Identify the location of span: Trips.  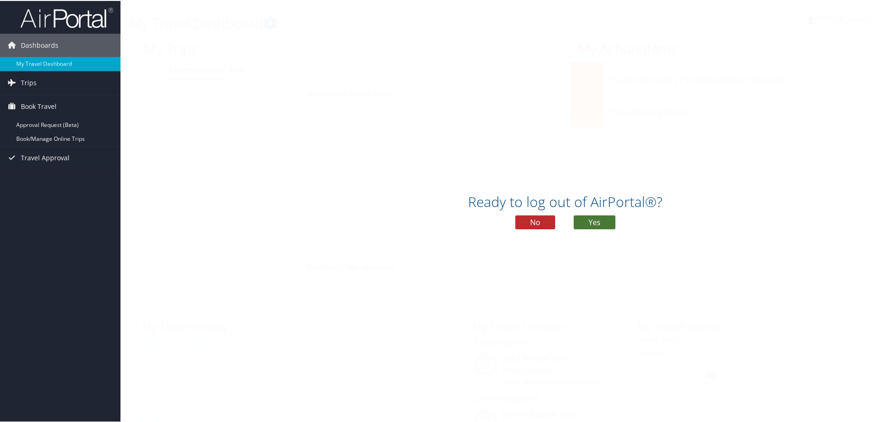
(29, 82).